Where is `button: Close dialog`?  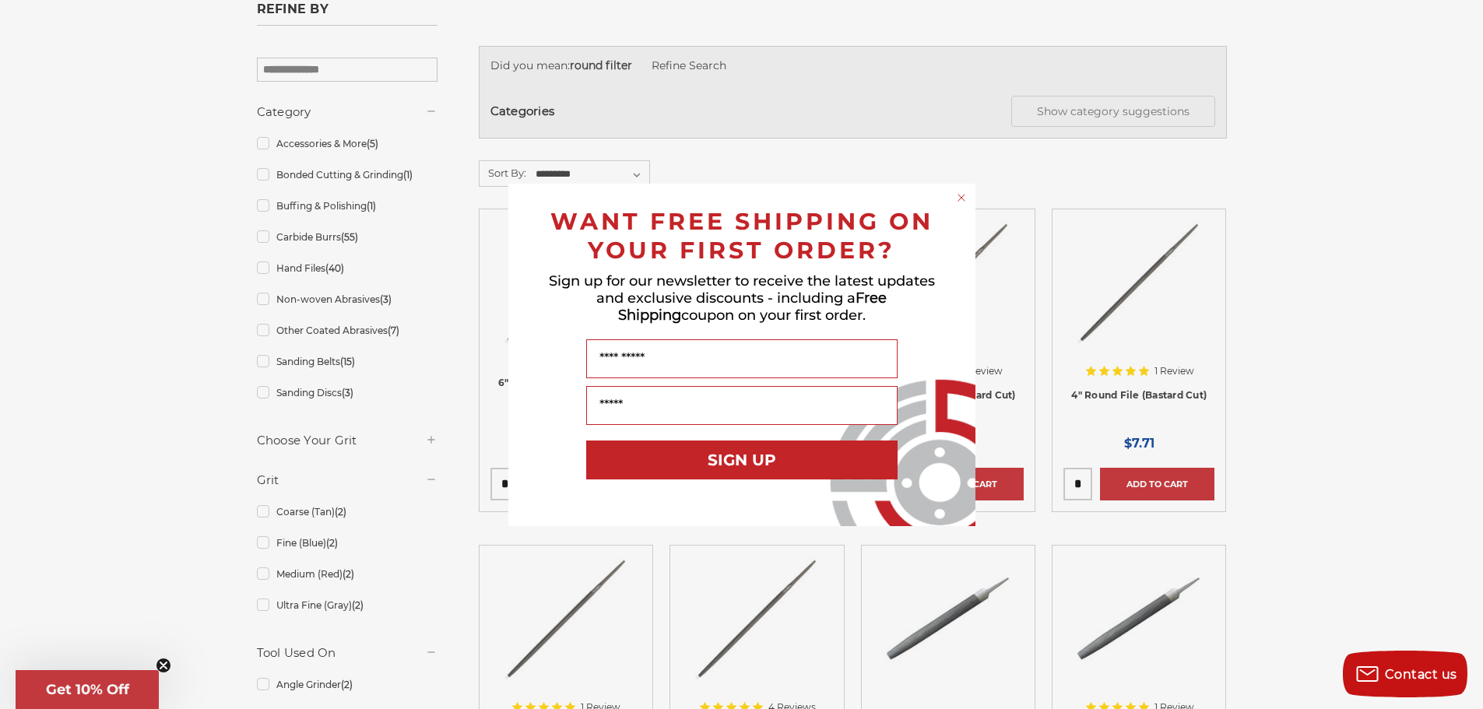 button: Close dialog is located at coordinates (961, 198).